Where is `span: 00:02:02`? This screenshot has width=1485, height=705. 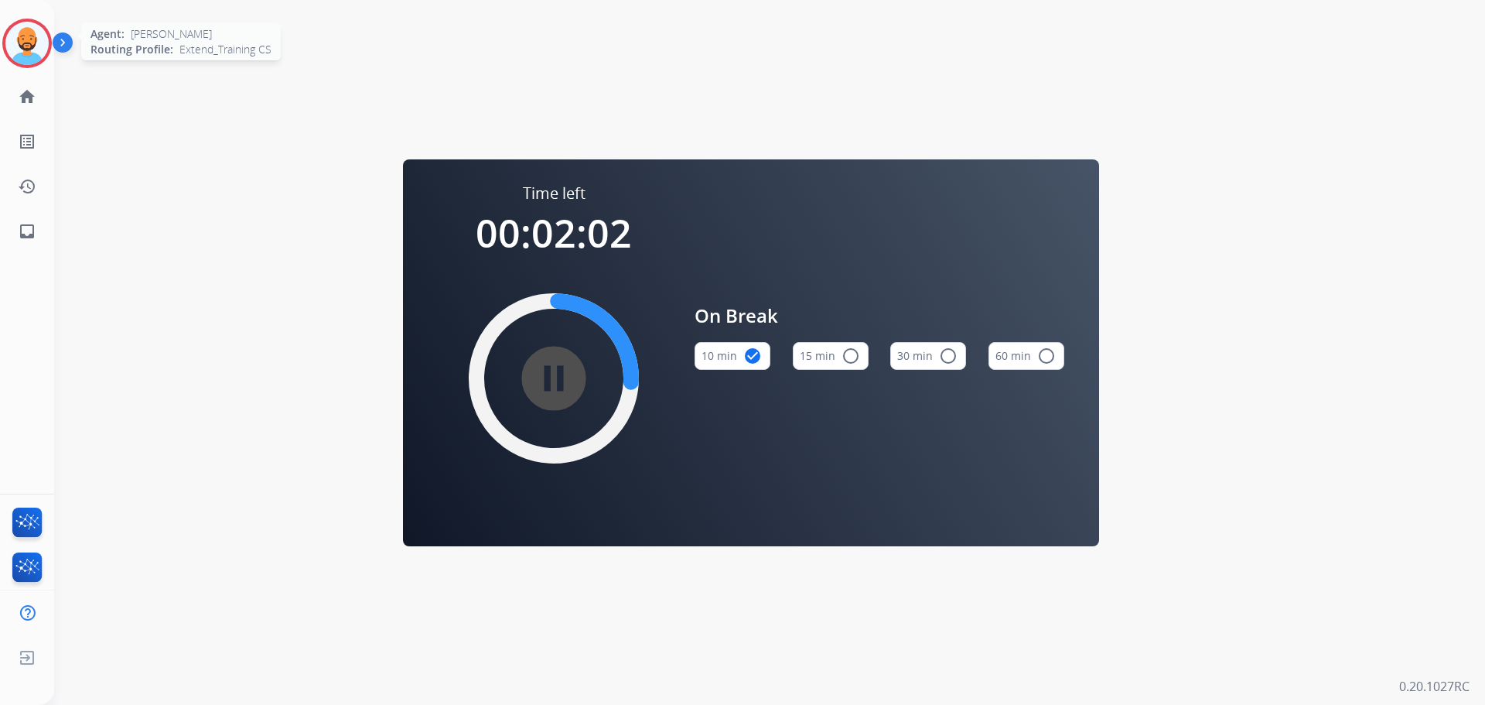
span: 00:02:02 is located at coordinates (554, 233).